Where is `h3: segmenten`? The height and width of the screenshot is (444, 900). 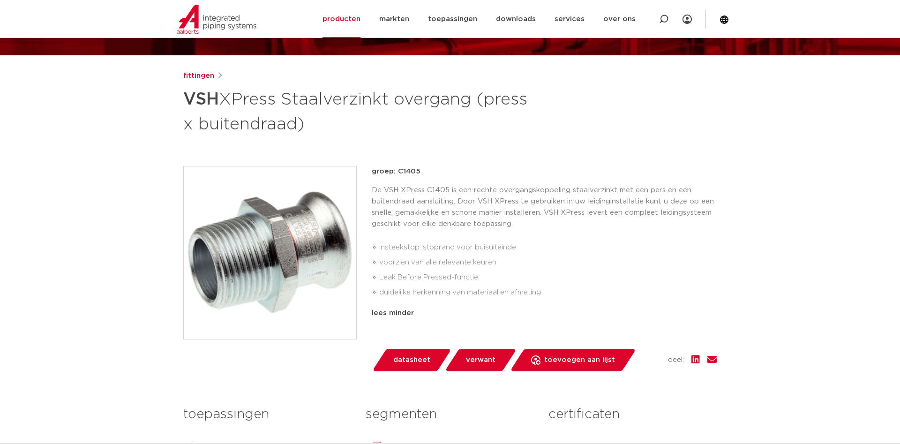
h3: segmenten is located at coordinates (449, 414).